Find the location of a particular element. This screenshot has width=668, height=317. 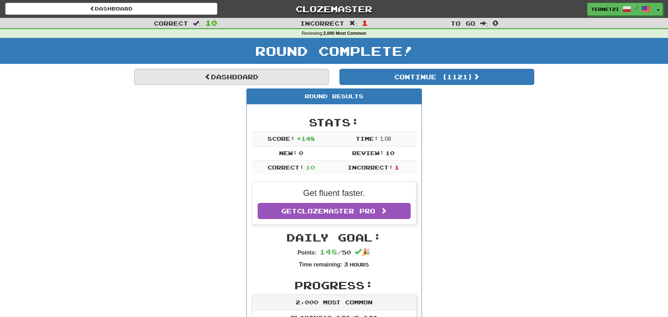

span: + 148 is located at coordinates (306, 138).